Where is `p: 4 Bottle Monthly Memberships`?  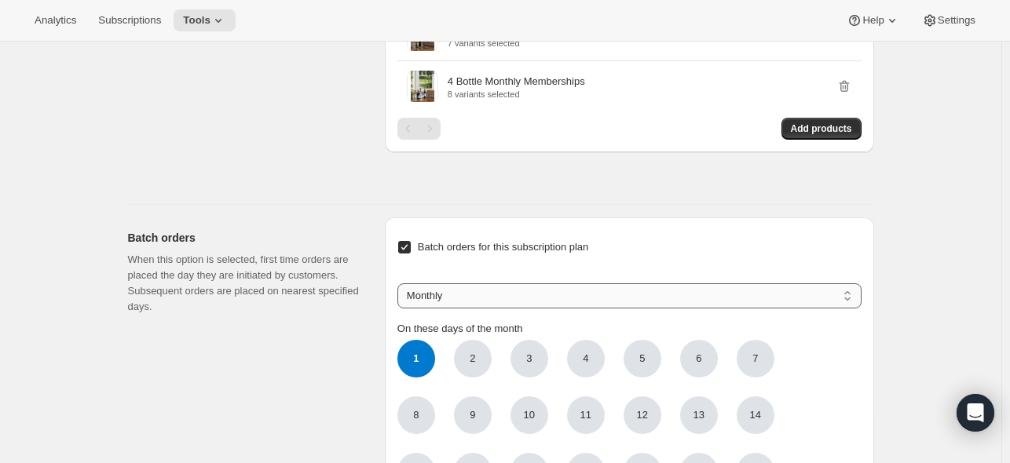 p: 4 Bottle Monthly Memberships is located at coordinates (516, 82).